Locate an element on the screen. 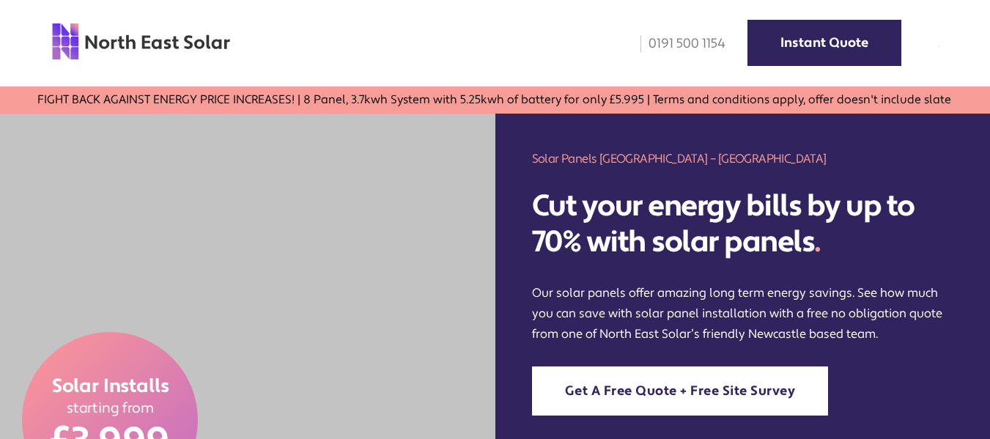  a: Get A Free Quote + Free Site Survey is located at coordinates (680, 391).